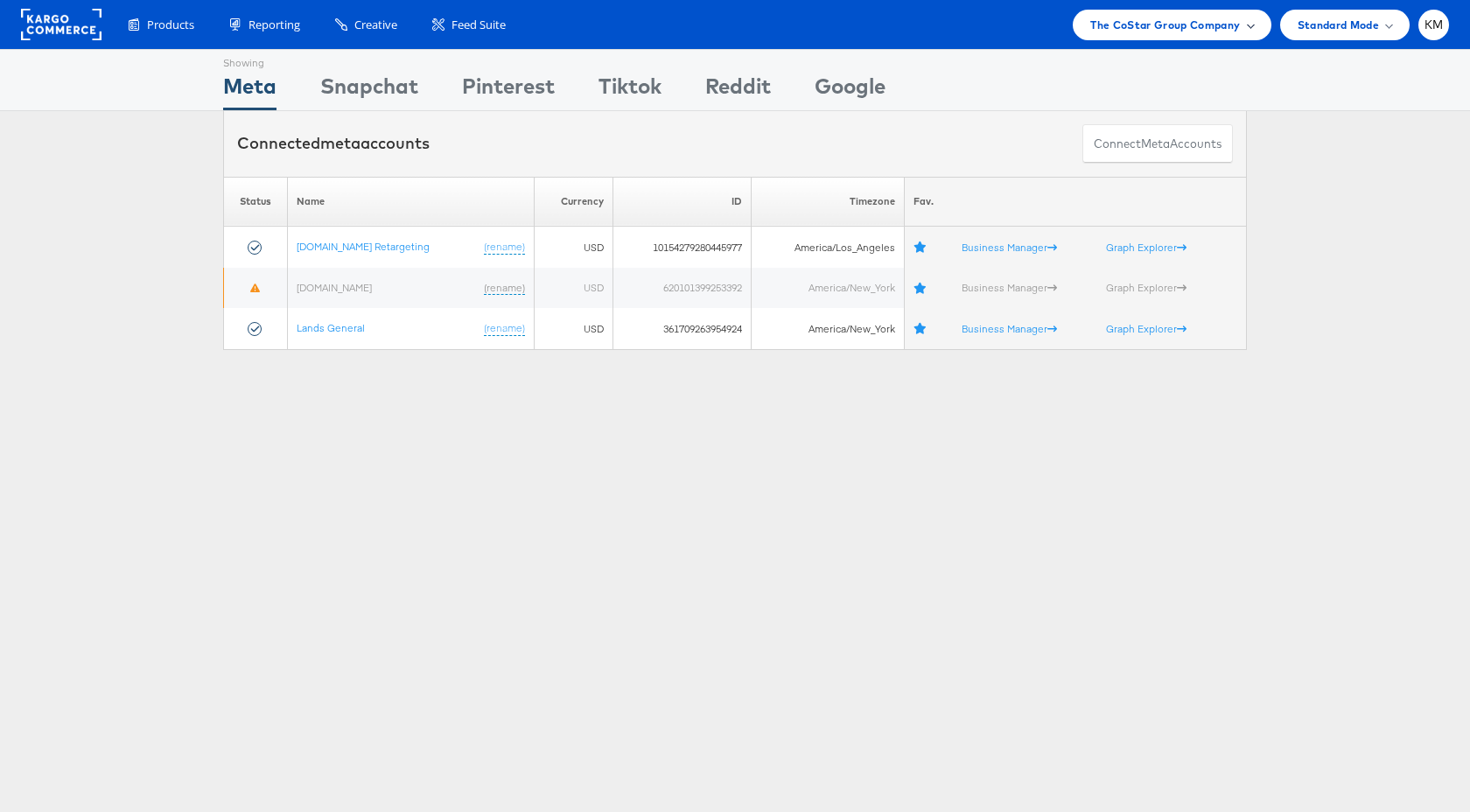  What do you see at coordinates (630, 90) in the screenshot?
I see `div: Tiktok` at bounding box center [630, 90].